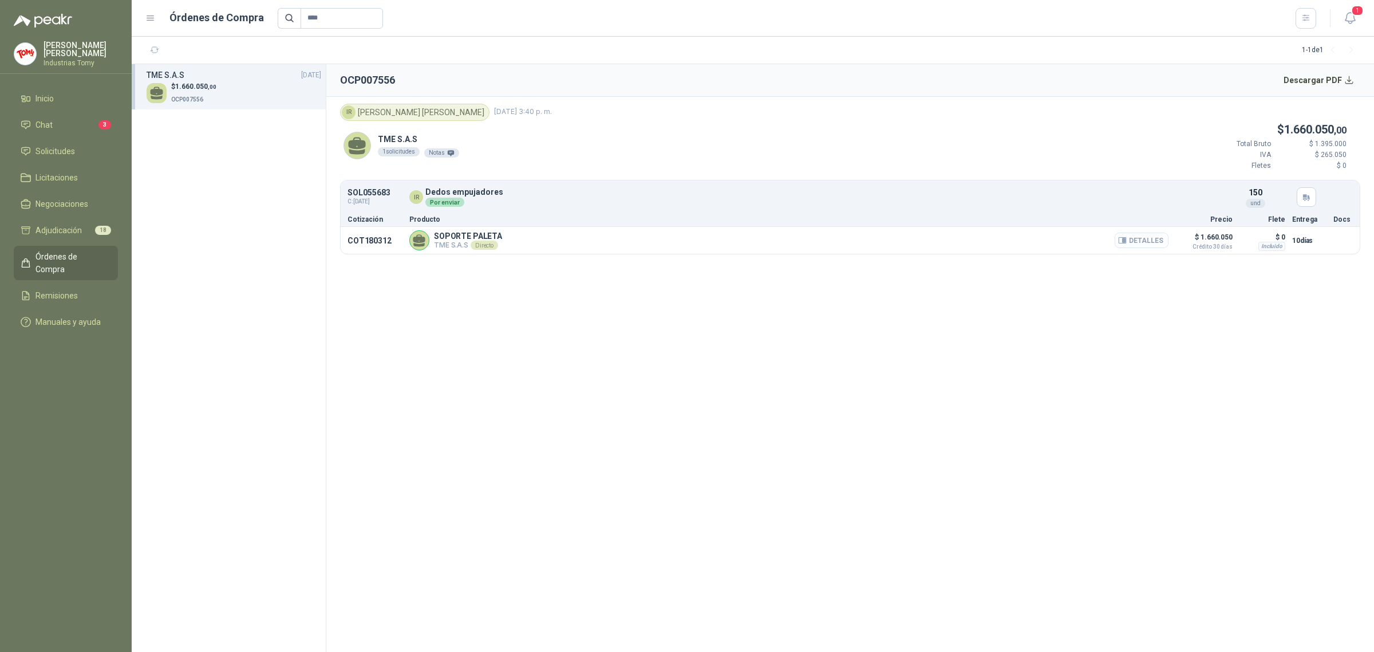  I want to click on p: Cotización, so click(375, 219).